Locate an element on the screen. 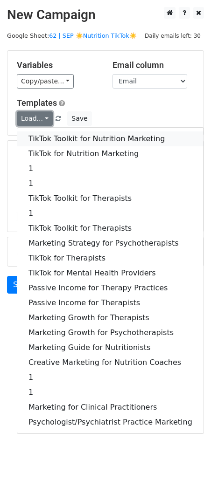 The width and height of the screenshot is (211, 487). h5: Variables is located at coordinates (57, 65).